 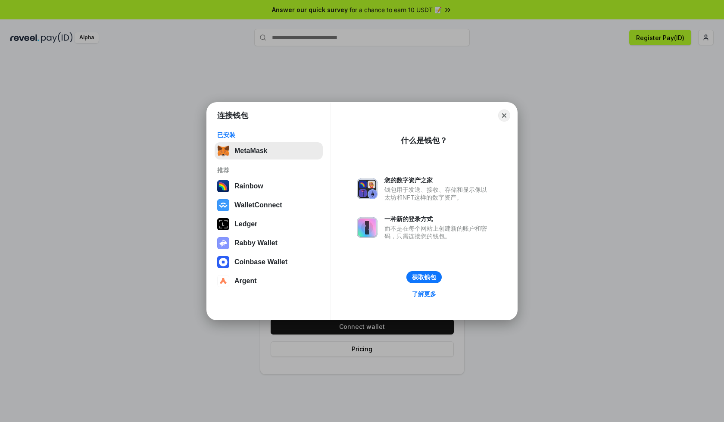 I want to click on div: Argent, so click(x=246, y=281).